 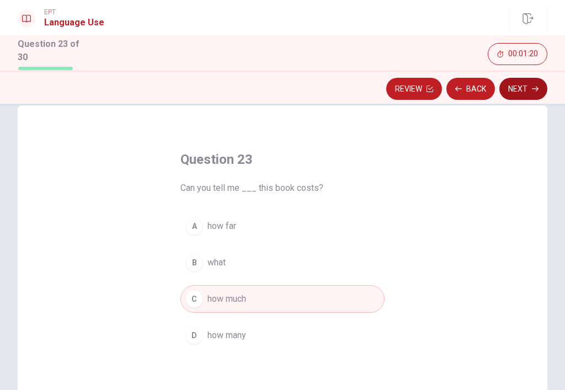 What do you see at coordinates (74, 23) in the screenshot?
I see `h1: Language Use` at bounding box center [74, 23].